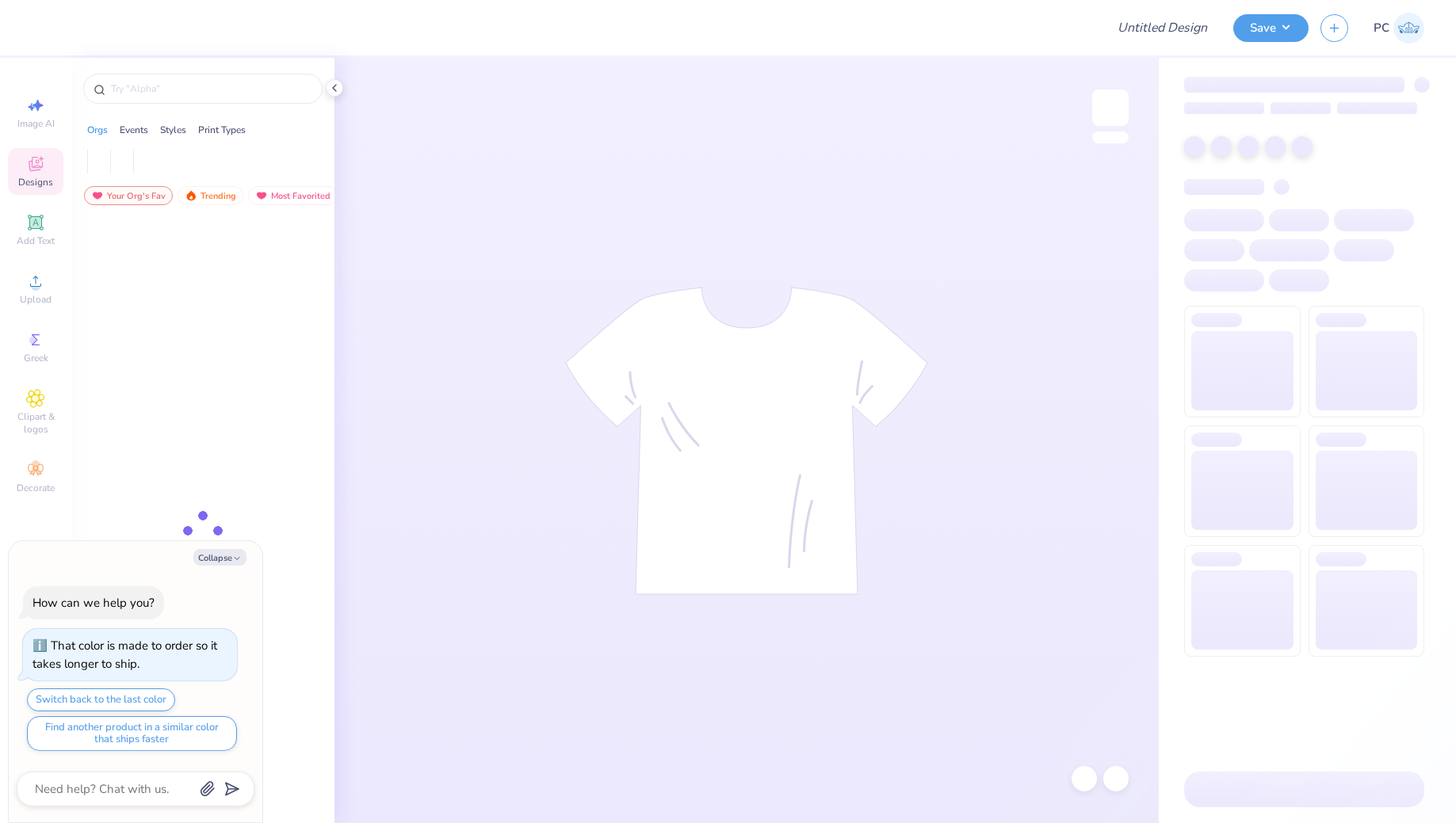 This screenshot has height=823, width=1456. I want to click on div: Styles, so click(173, 130).